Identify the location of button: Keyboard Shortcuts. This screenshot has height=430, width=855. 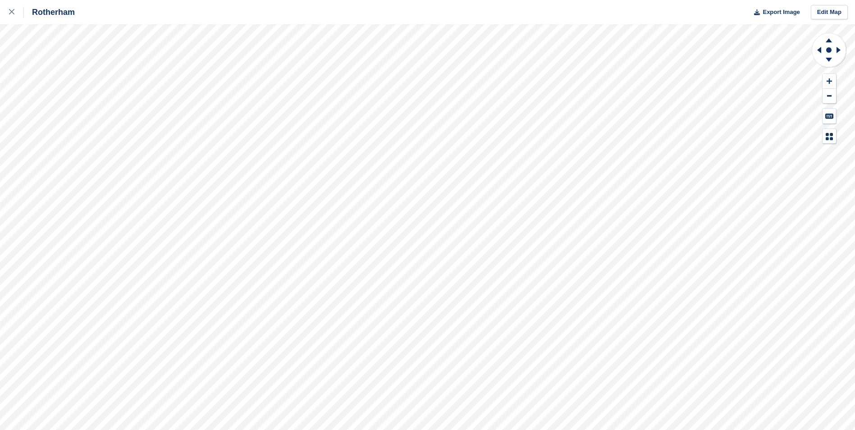
(829, 116).